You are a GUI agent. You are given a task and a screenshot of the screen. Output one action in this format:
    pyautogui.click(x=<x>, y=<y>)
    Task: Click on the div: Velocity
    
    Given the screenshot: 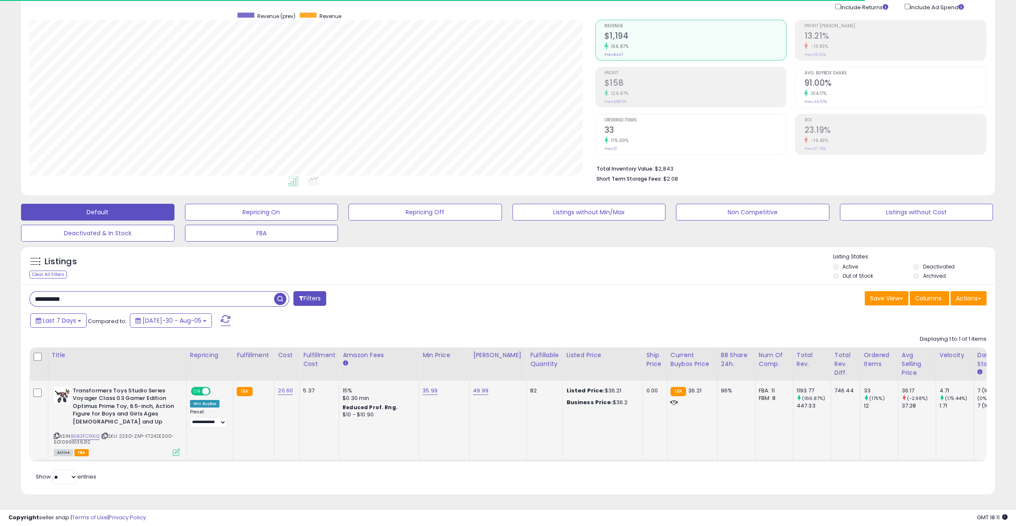 What is the action you would take?
    pyautogui.click(x=955, y=355)
    